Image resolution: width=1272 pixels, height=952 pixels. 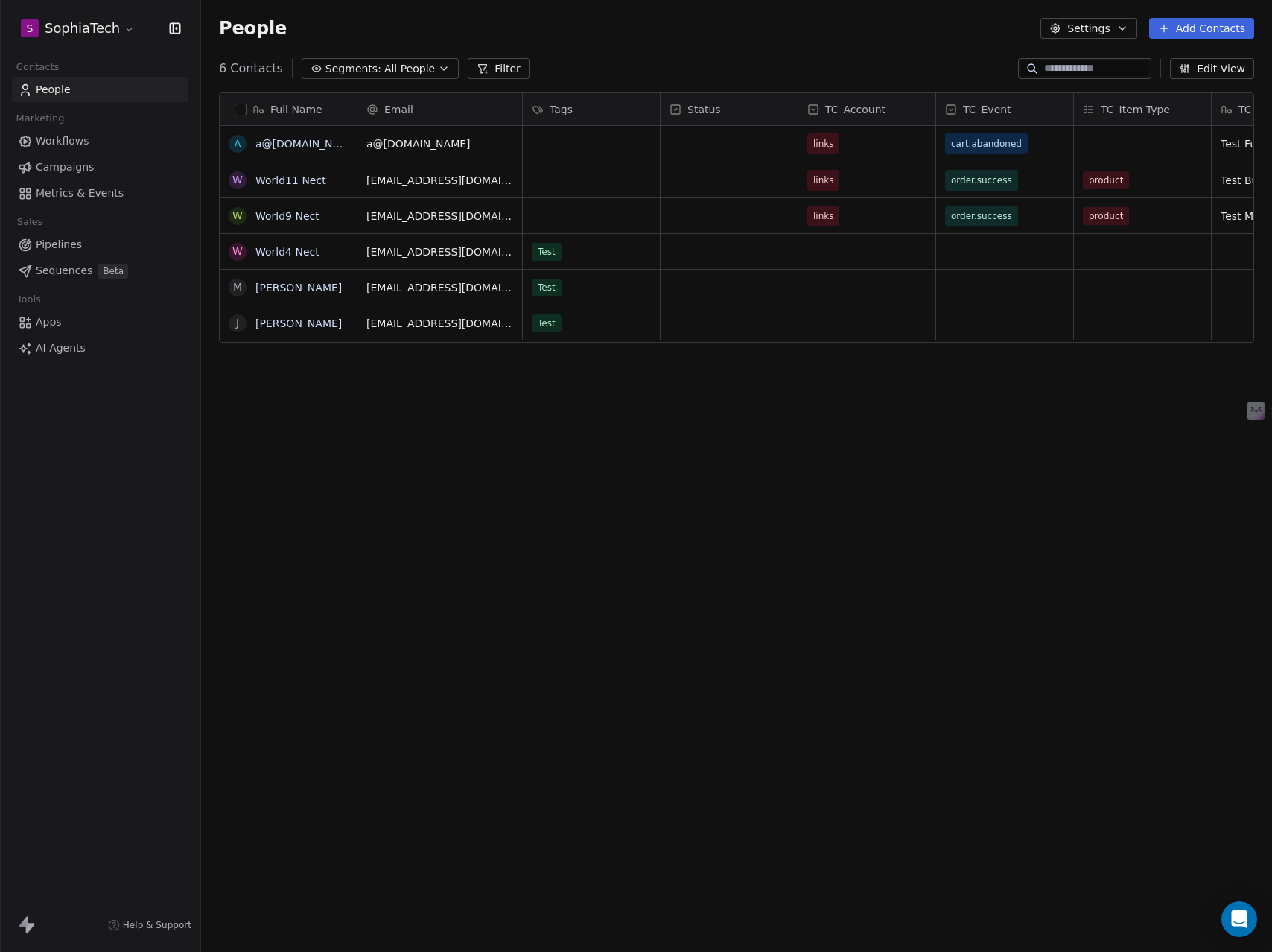 What do you see at coordinates (1239, 919) in the screenshot?
I see `div: Open Intercom Messenger` at bounding box center [1239, 919].